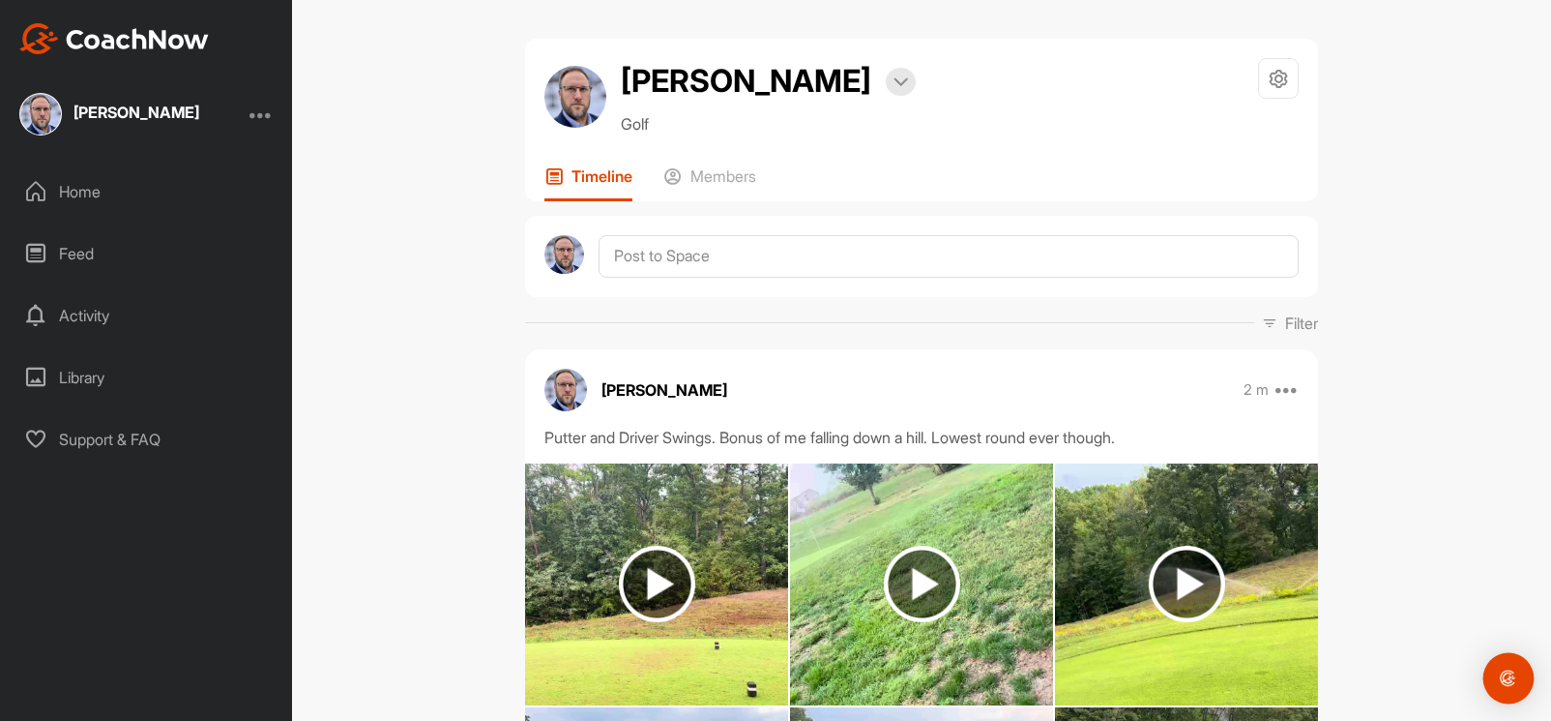  Describe the element at coordinates (1302, 323) in the screenshot. I see `p: Filter` at that location.